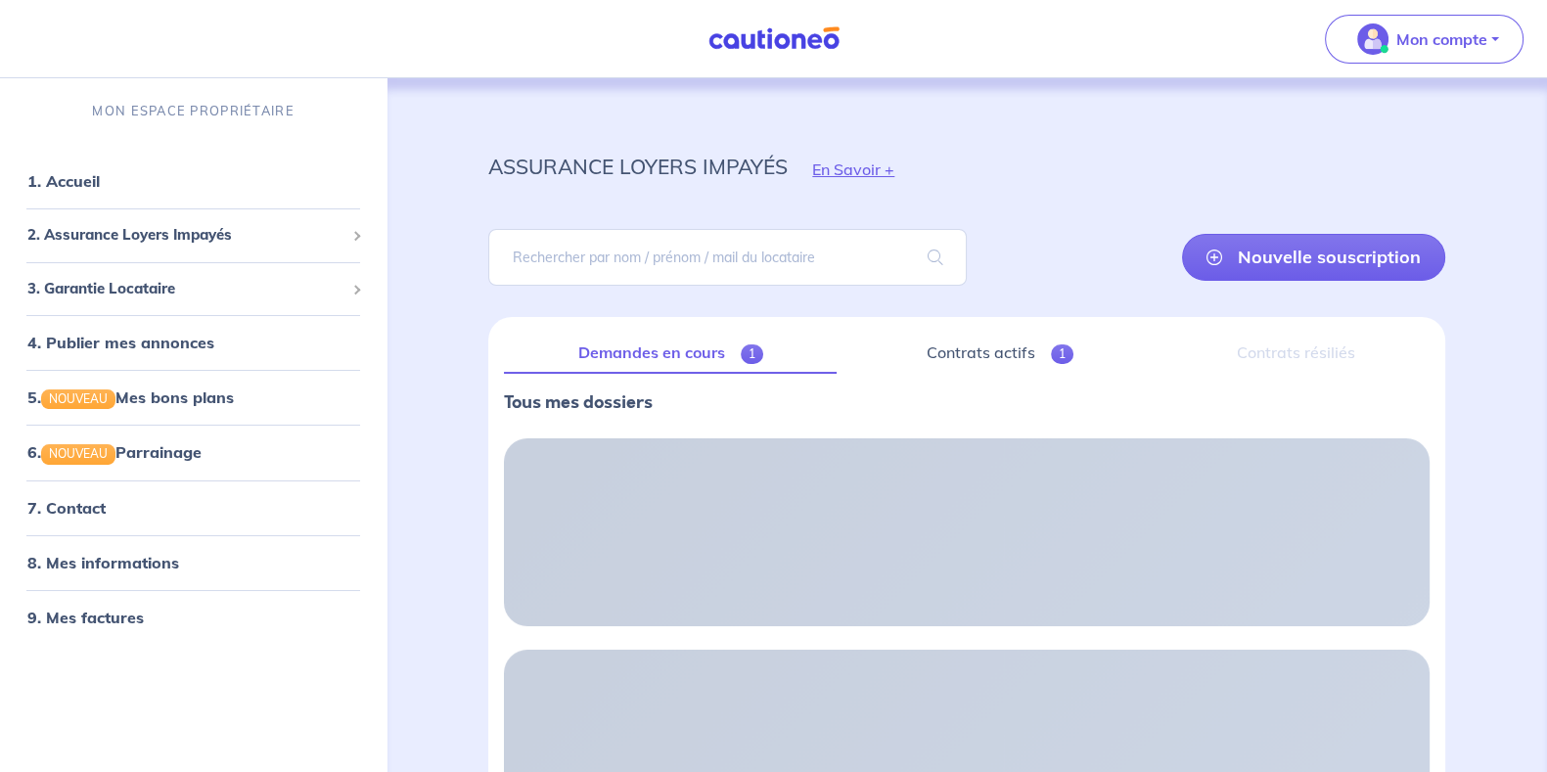 Image resolution: width=1547 pixels, height=772 pixels. I want to click on p: Tous mes dossiers, so click(967, 402).